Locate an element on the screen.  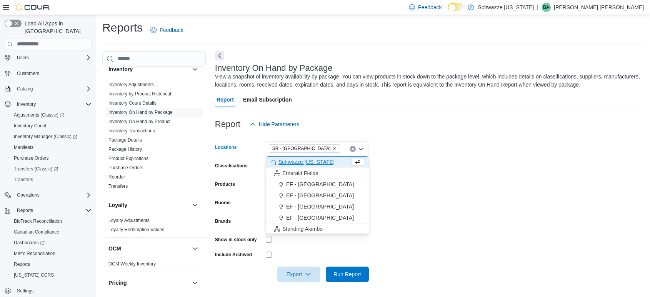
span: Metrc Reconciliation is located at coordinates (51, 254).